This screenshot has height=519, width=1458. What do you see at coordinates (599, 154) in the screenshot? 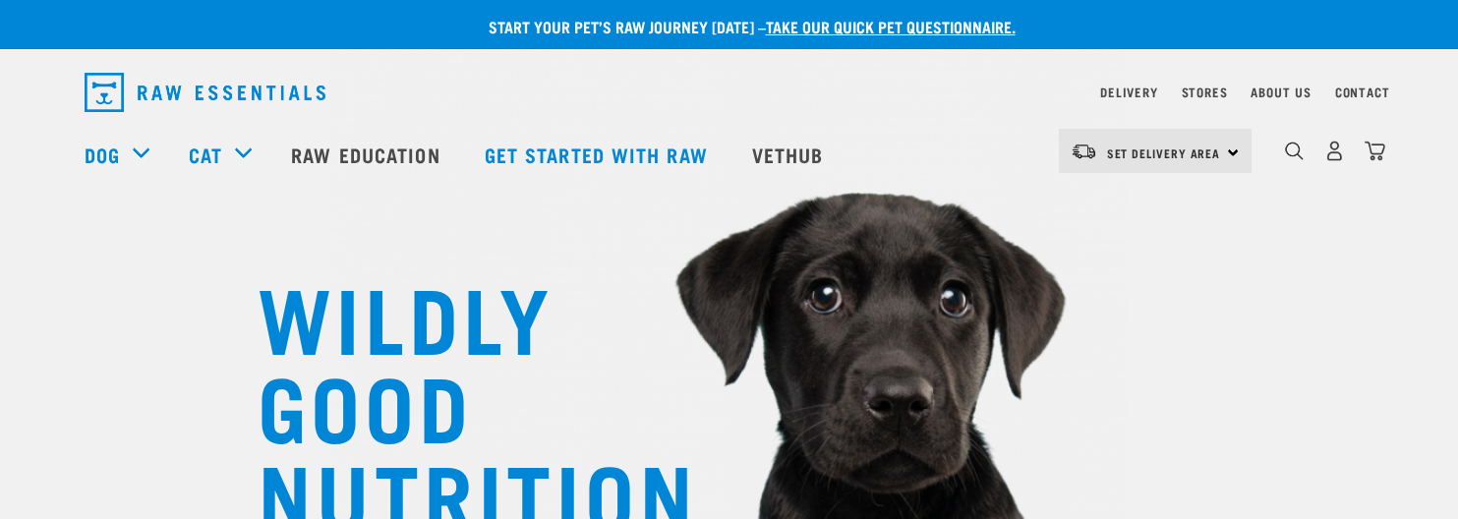
I see `a: Get started with Raw` at bounding box center [599, 154].